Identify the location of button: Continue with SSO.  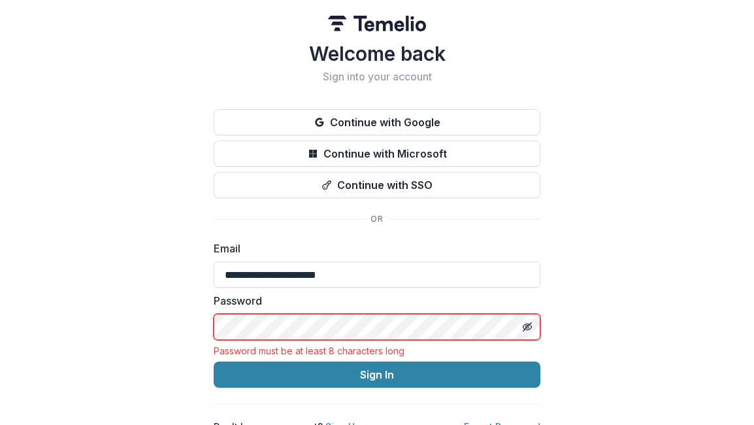
(377, 185).